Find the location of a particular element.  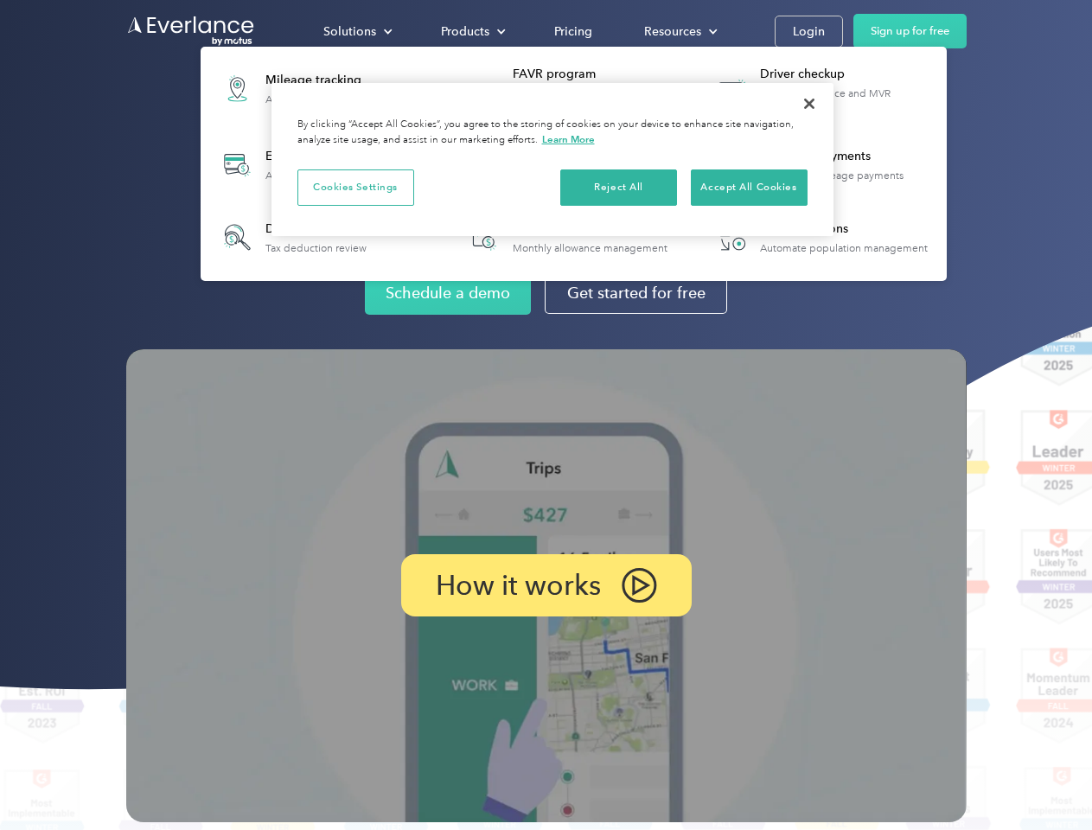

button: Accept All Cookies is located at coordinates (749, 188).